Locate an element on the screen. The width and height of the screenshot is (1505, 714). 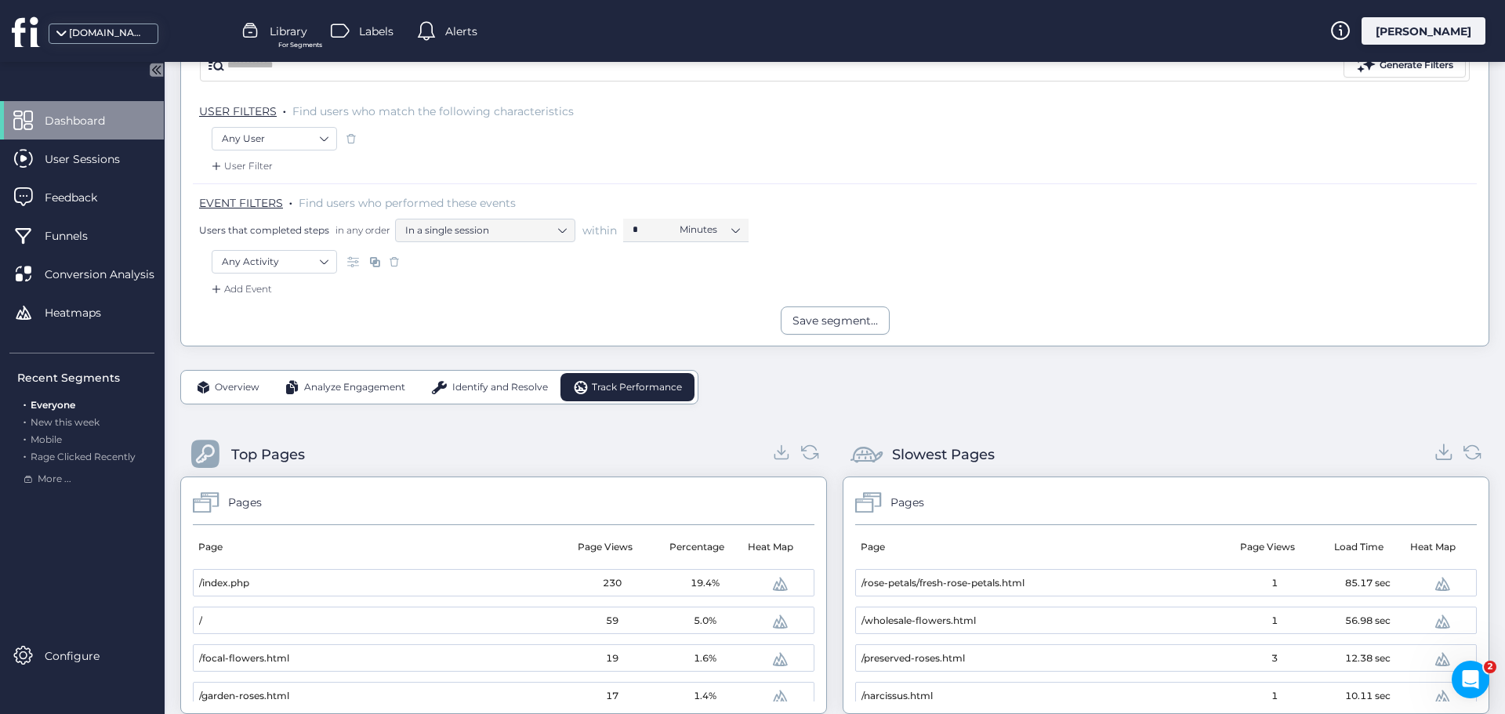
span: 59 is located at coordinates (612, 621).